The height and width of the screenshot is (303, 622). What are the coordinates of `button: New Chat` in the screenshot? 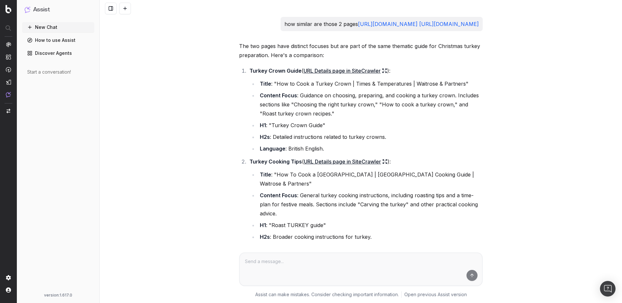 It's located at (58, 27).